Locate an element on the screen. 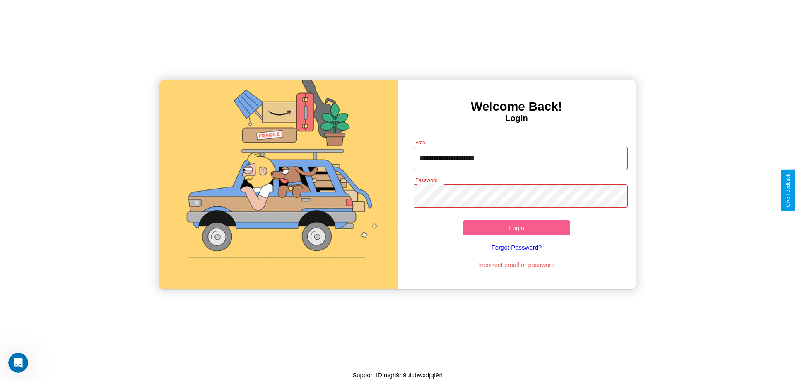 This screenshot has width=795, height=381. h4: Login is located at coordinates (517, 118).